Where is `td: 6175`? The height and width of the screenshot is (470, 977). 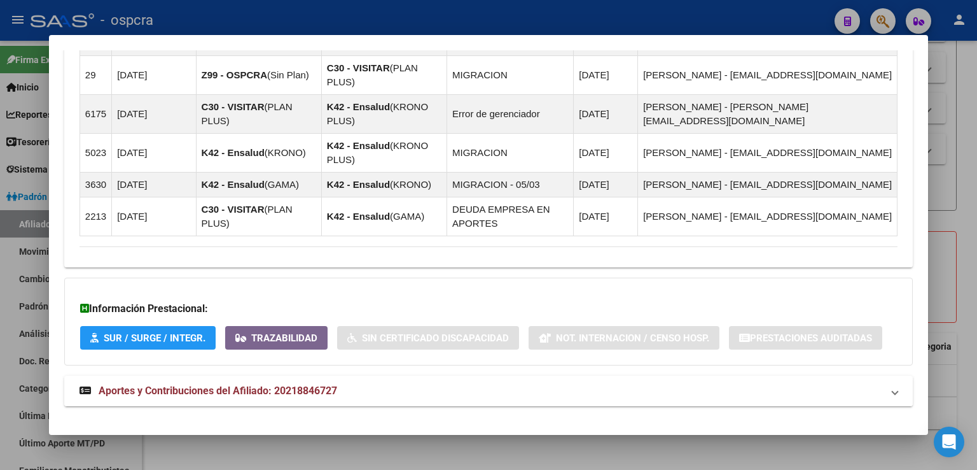 td: 6175 is located at coordinates (95, 113).